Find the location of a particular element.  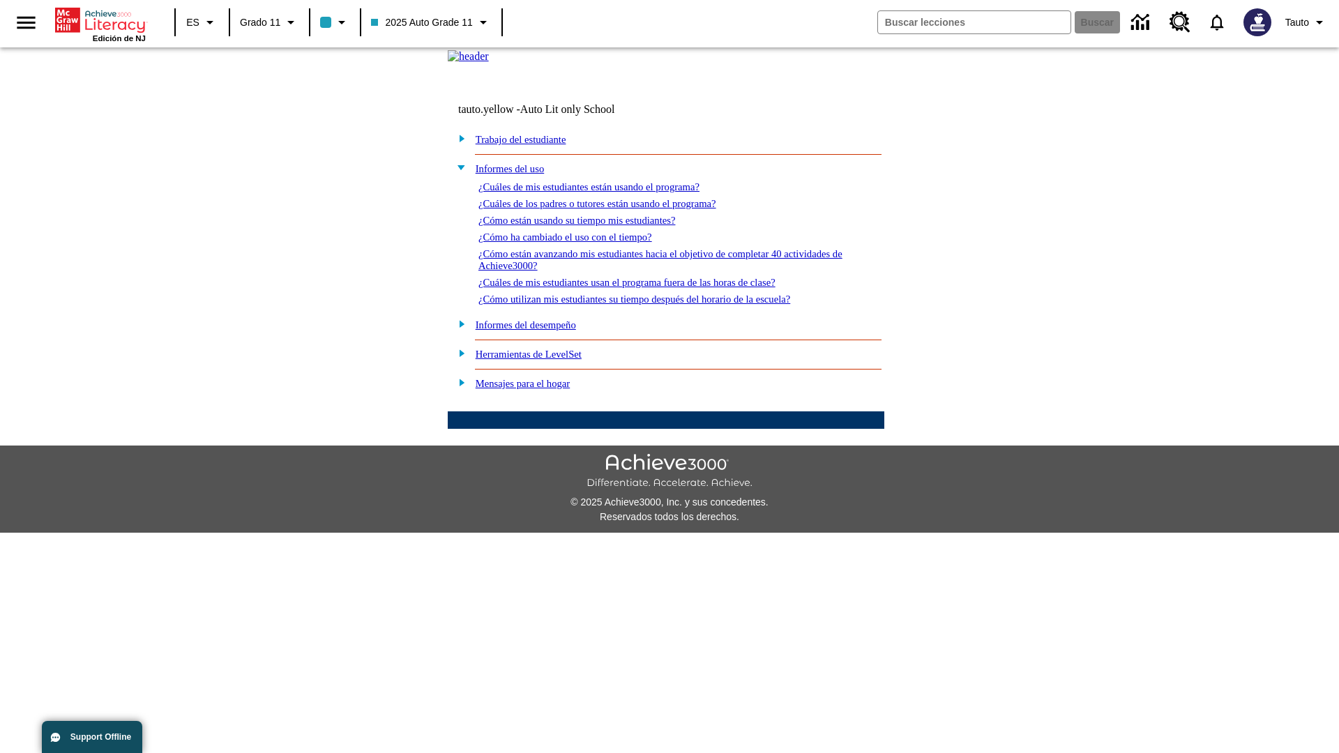

div: Portada is located at coordinates (100, 24).